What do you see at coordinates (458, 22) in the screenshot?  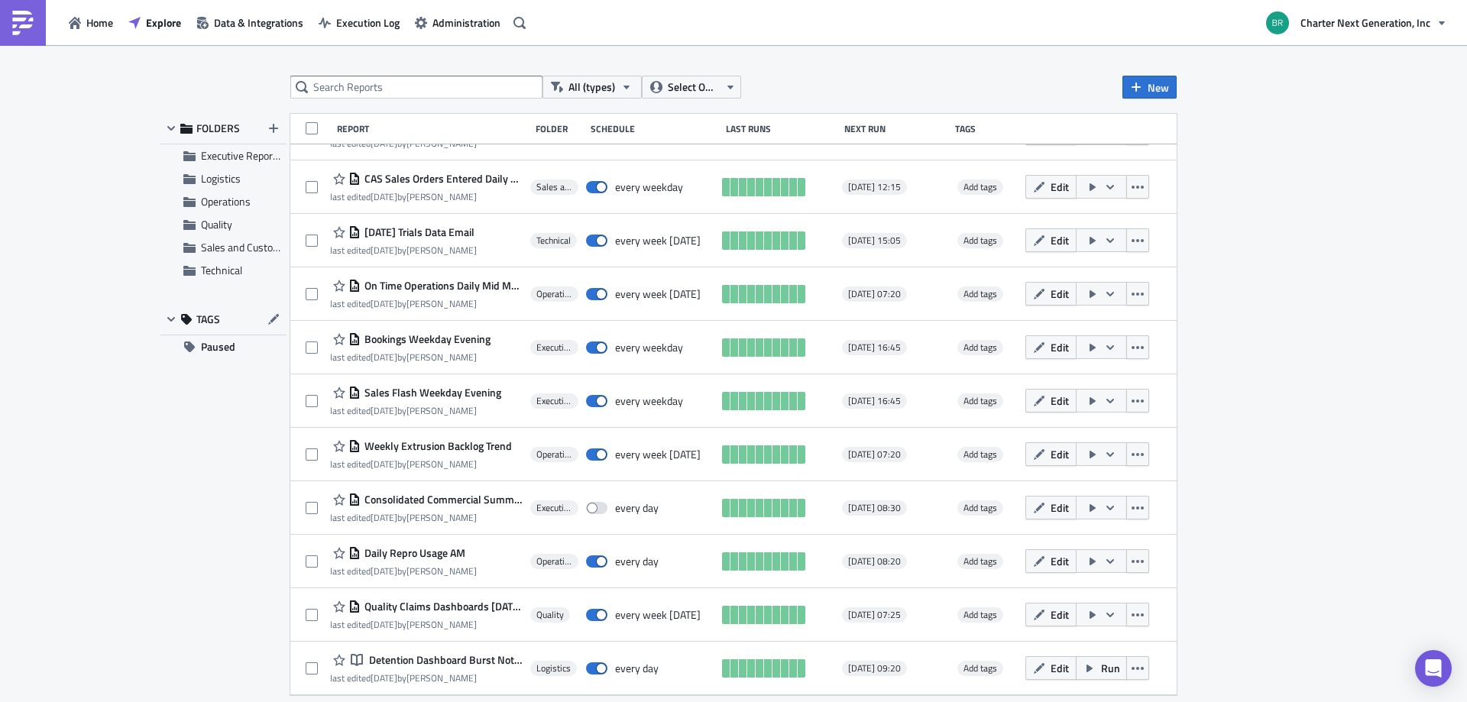 I see `a: Administration` at bounding box center [458, 22].